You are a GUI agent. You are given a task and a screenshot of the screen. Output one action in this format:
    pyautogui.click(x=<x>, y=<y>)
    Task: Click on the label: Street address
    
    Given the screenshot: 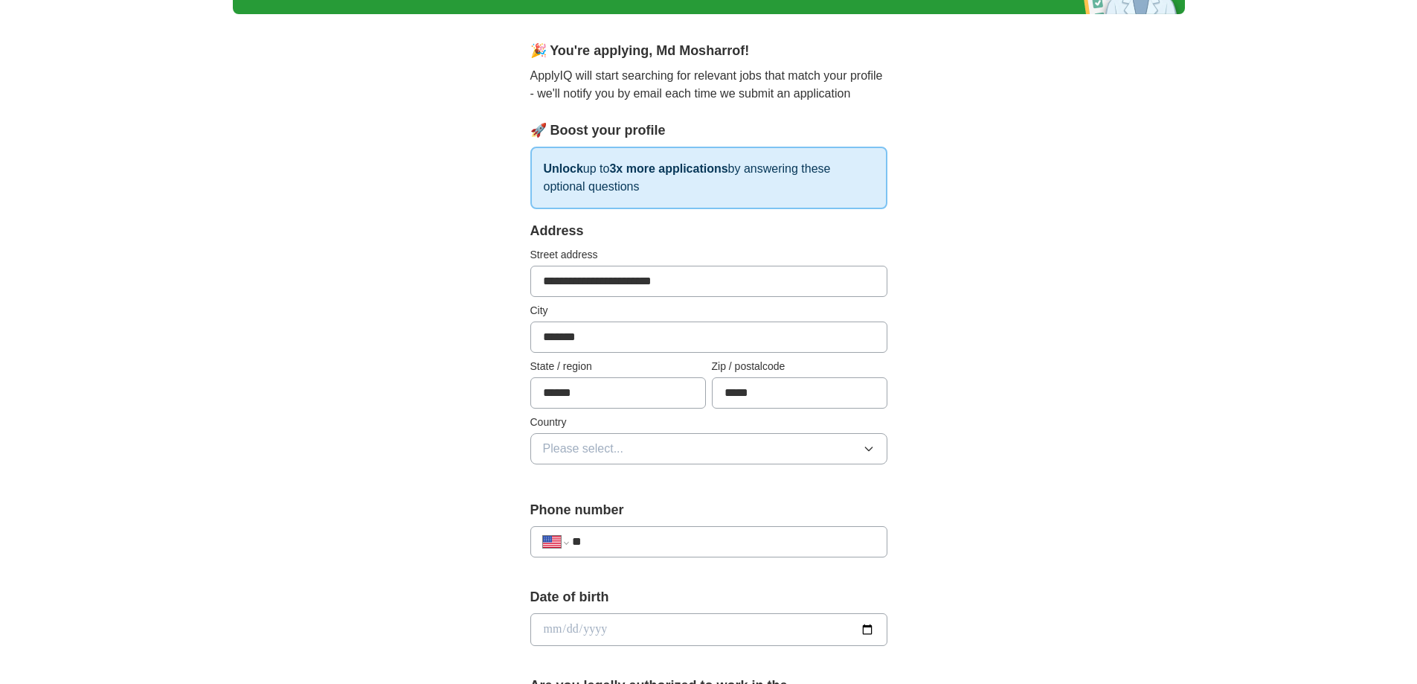 What is the action you would take?
    pyautogui.click(x=709, y=254)
    